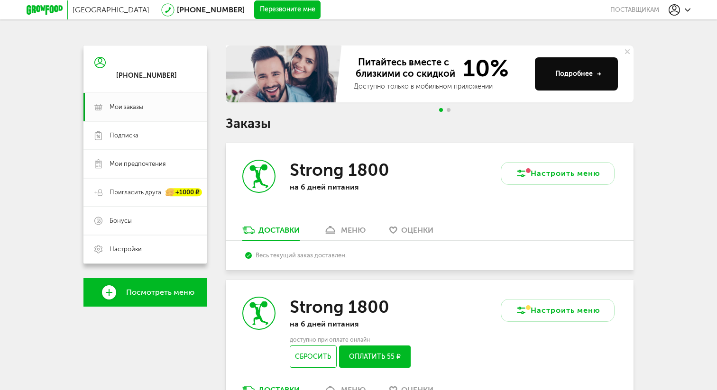 This screenshot has height=390, width=717. What do you see at coordinates (441, 110) in the screenshot?
I see `span: Go to slide 1` at bounding box center [441, 110].